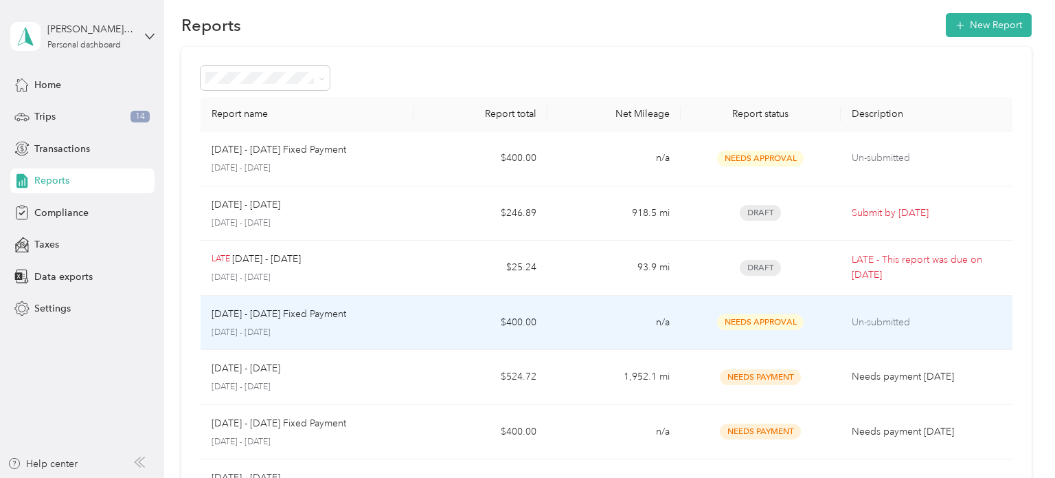 The height and width of the screenshot is (478, 1055). What do you see at coordinates (221, 259) in the screenshot?
I see `p: LATE` at bounding box center [221, 259].